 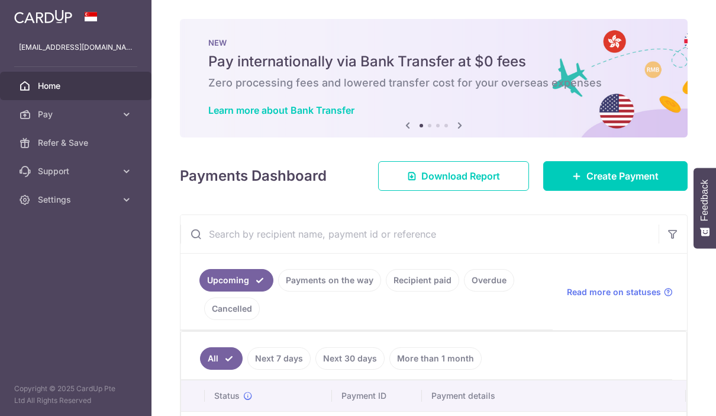 I want to click on button: Feedback - Show survey, so click(x=705, y=208).